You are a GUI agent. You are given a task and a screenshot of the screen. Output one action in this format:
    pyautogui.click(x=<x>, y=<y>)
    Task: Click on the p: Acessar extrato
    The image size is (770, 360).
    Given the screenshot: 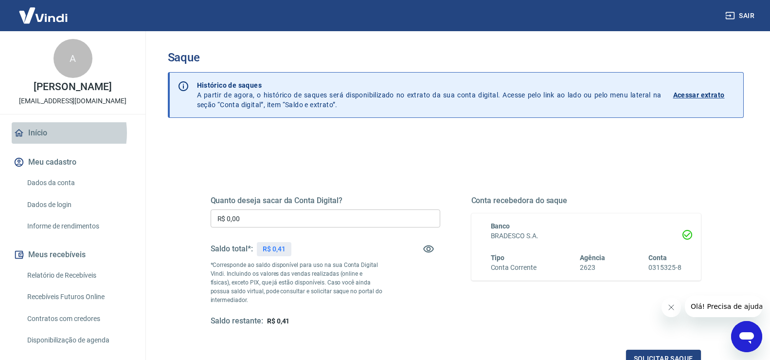 What is the action you would take?
    pyautogui.click(x=699, y=95)
    